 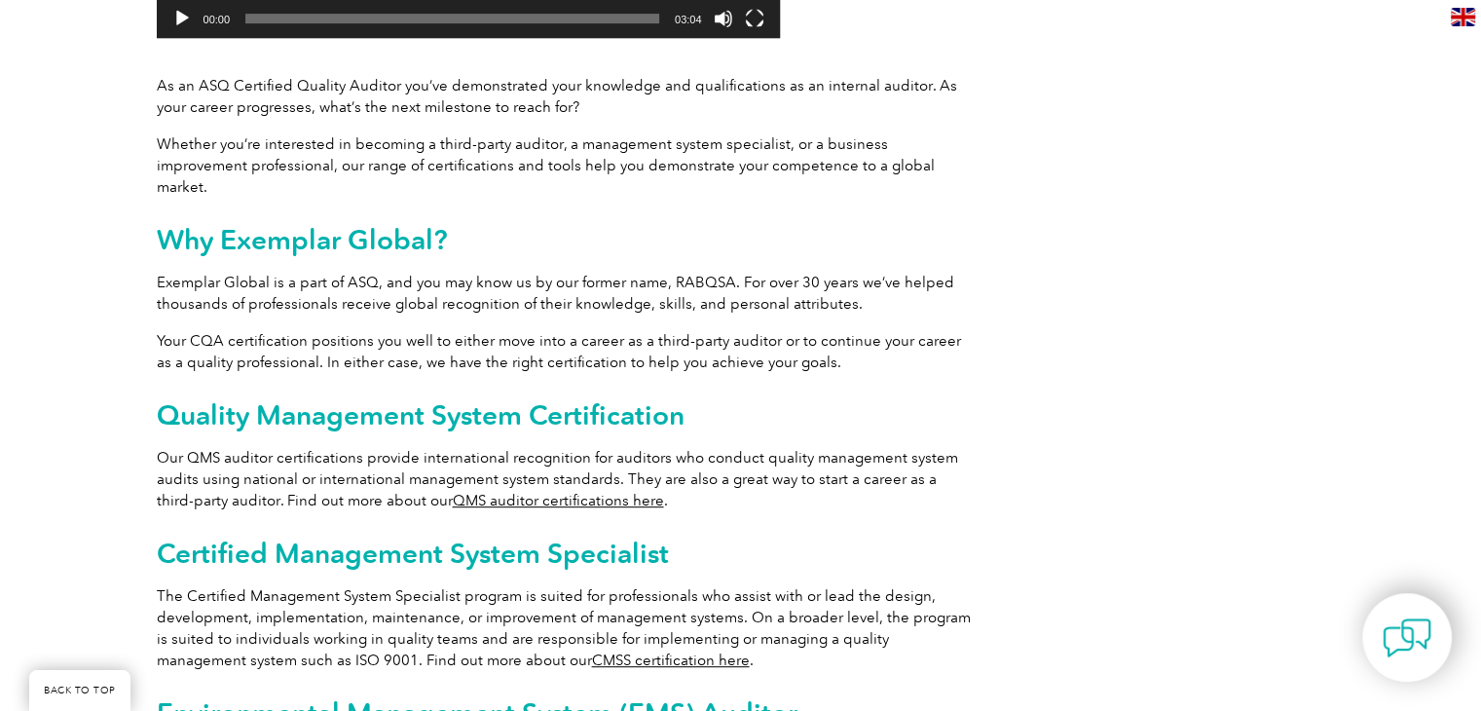 I want to click on img: en, so click(x=1463, y=17).